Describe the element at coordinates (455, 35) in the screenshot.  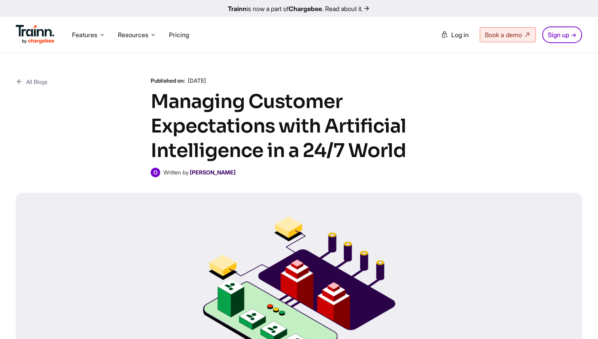
I see `a: Log in` at that location.